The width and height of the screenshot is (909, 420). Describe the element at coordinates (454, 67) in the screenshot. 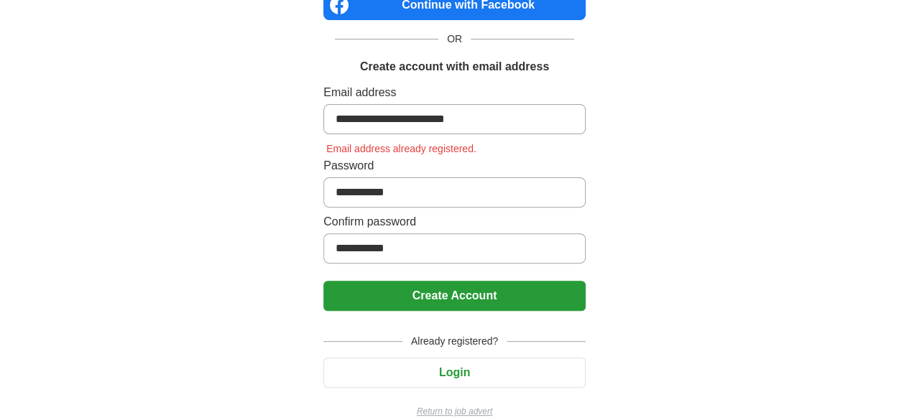

I see `h1: Create account with email address` at that location.